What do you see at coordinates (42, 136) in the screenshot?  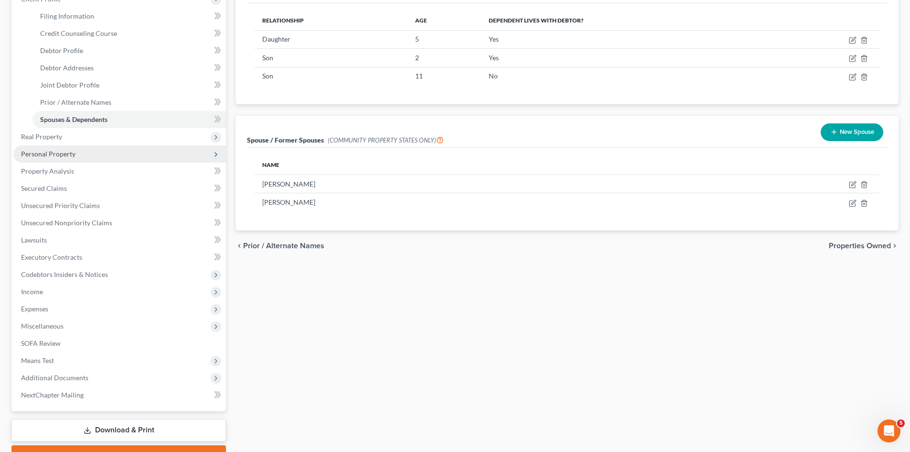 I see `span: Real Property` at bounding box center [42, 136].